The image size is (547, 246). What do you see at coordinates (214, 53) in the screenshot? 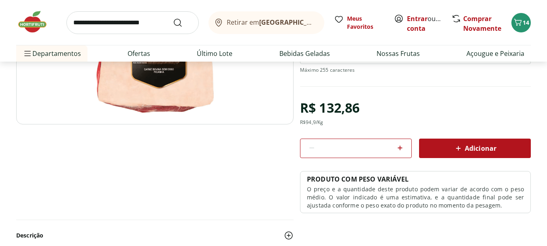
I see `a: Último Lote` at bounding box center [214, 53].